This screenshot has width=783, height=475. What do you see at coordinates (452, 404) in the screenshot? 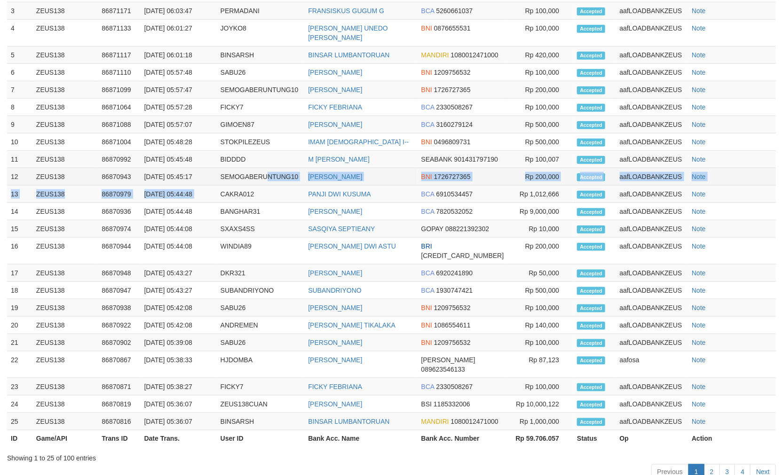
I see `span: Copy 1185332006 to clipboard` at bounding box center [452, 404].